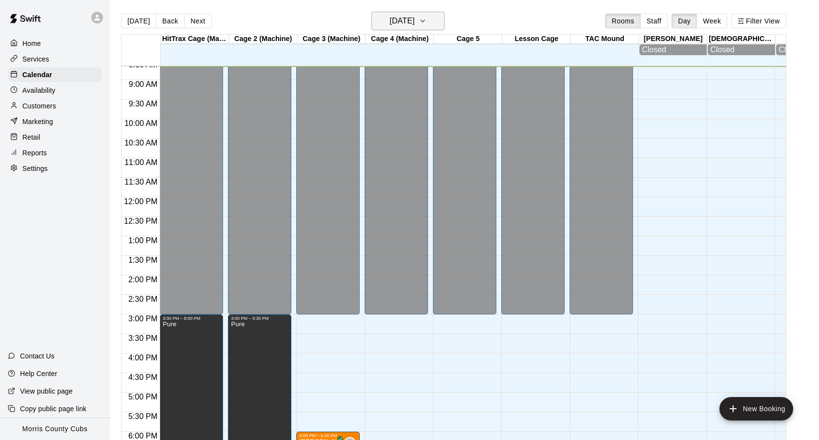 The width and height of the screenshot is (819, 440). Describe the element at coordinates (143, 84) in the screenshot. I see `span: 9:00 AM` at that location.